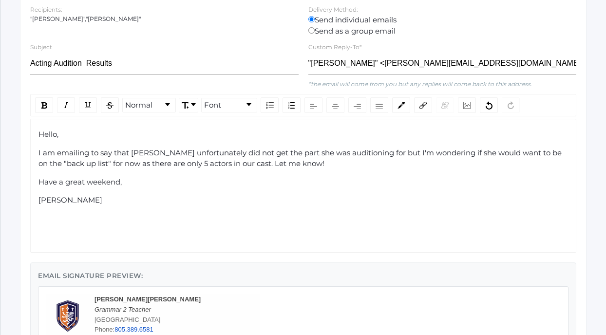 The image size is (606, 335). I want to click on a: 805.389.6581, so click(88, 35).